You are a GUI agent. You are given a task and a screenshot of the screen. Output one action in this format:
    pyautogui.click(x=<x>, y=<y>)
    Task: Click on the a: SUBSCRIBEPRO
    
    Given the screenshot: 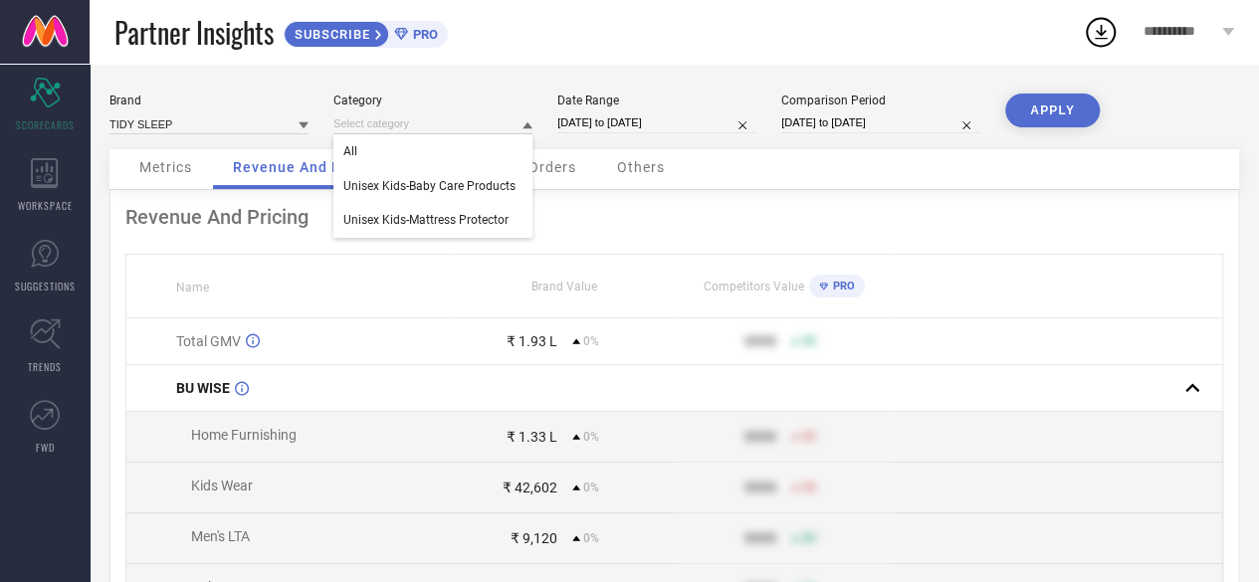 What is the action you would take?
    pyautogui.click(x=365, y=32)
    